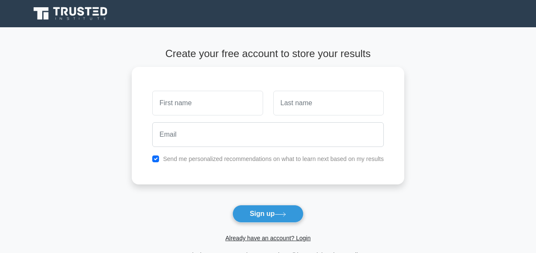 This screenshot has height=253, width=536. I want to click on input: First name, so click(207, 103).